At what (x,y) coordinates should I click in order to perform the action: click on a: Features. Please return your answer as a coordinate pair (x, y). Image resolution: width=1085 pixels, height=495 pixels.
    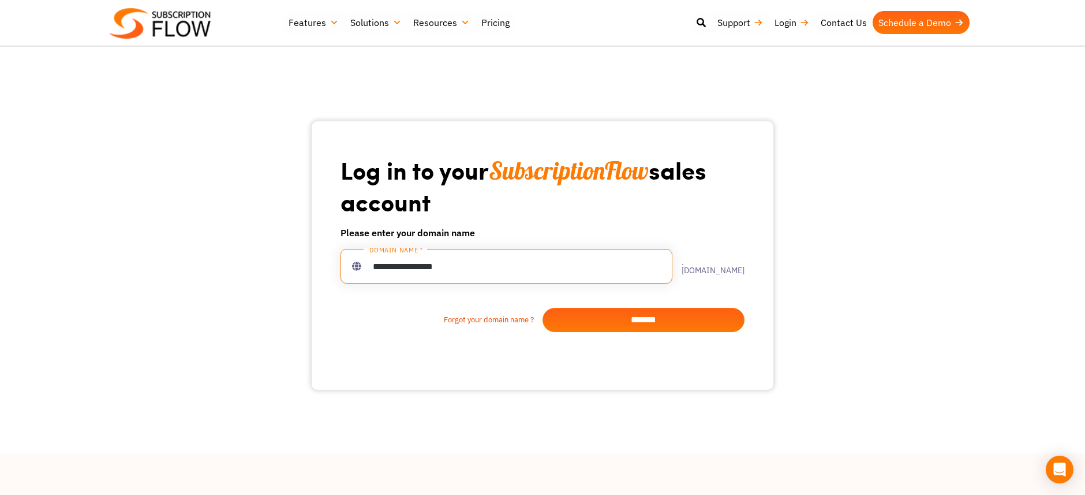
    Looking at the image, I should click on (314, 23).